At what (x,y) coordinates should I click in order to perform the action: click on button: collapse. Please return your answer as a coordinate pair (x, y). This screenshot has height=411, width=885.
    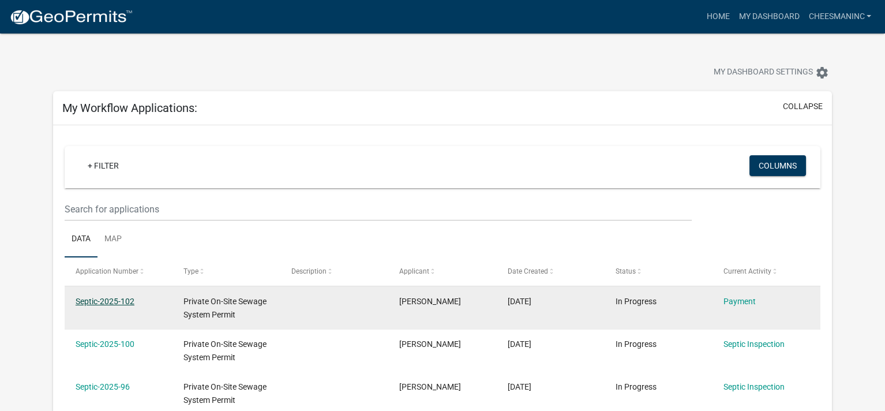
    Looking at the image, I should click on (802, 106).